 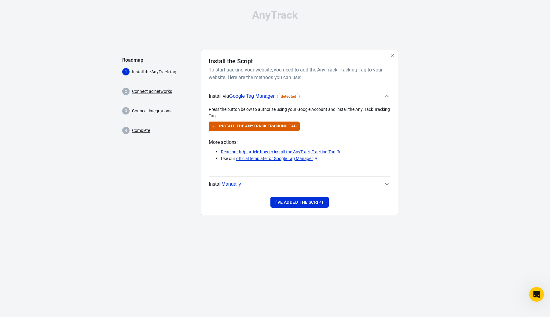 What do you see at coordinates (281, 152) in the screenshot?
I see `a: Read our help article how to install the AnyTrack Tracking Tag` at bounding box center [281, 152].